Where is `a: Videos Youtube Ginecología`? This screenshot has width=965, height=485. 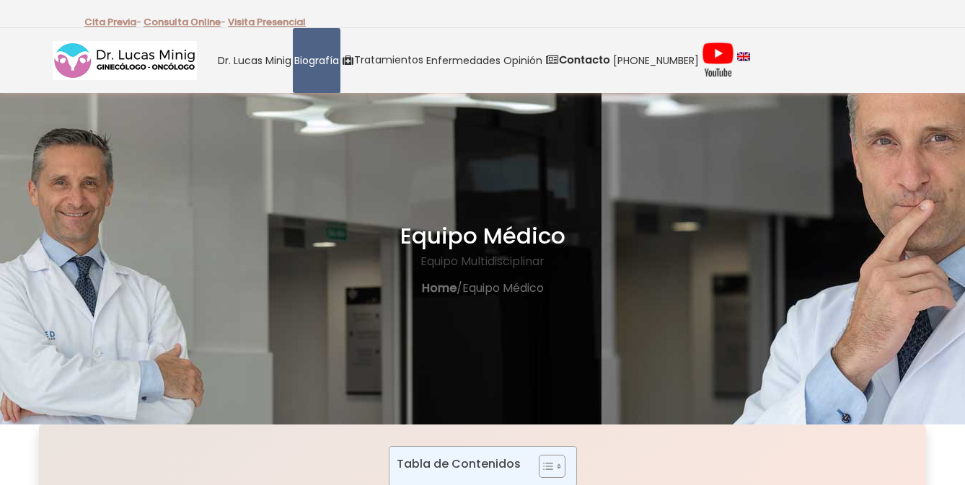 a: Videos Youtube Ginecología is located at coordinates (718, 61).